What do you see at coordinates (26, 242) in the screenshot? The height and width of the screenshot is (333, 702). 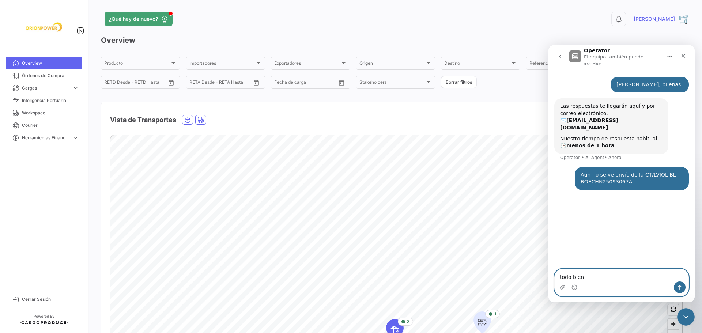 I see `button: Selector de emoji` at bounding box center [26, 242].